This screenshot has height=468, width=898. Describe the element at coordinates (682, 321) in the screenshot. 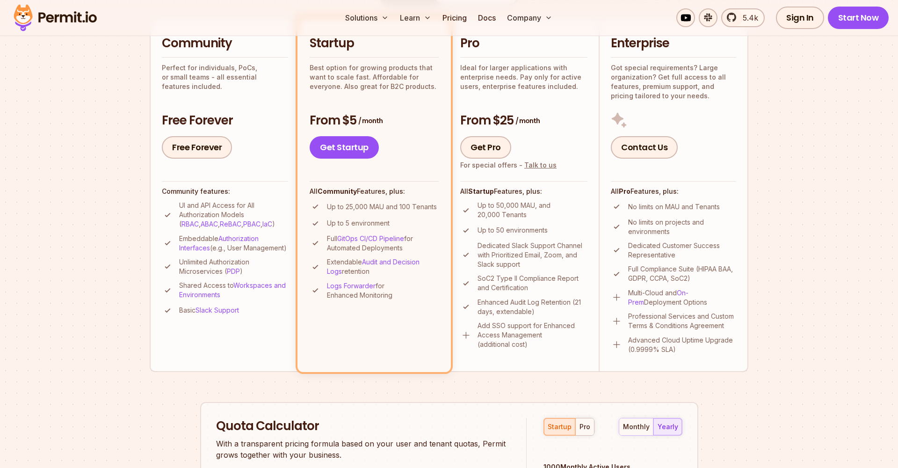

I see `p: Professional Services and Custom Terms & Conditions Agreement` at that location.